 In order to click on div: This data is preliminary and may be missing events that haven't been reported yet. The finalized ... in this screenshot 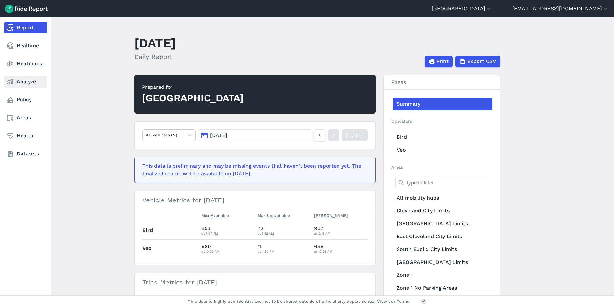, I will do `click(253, 170)`.